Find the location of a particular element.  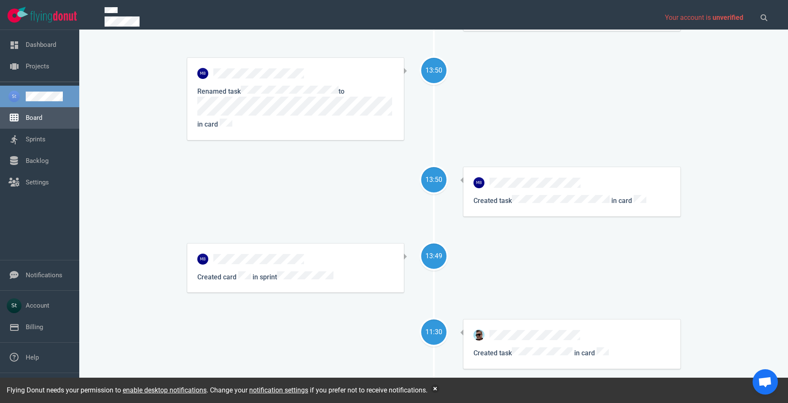

a: enable desktop notifications is located at coordinates (165, 390).